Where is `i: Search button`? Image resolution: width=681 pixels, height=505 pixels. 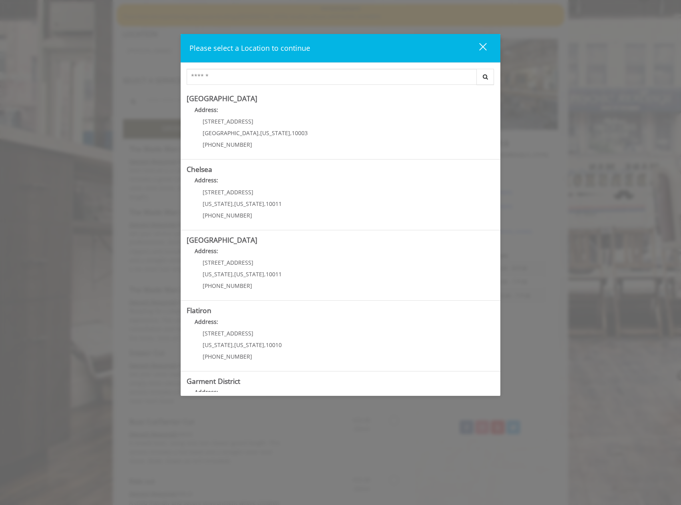
i: Search button is located at coordinates (485, 77).